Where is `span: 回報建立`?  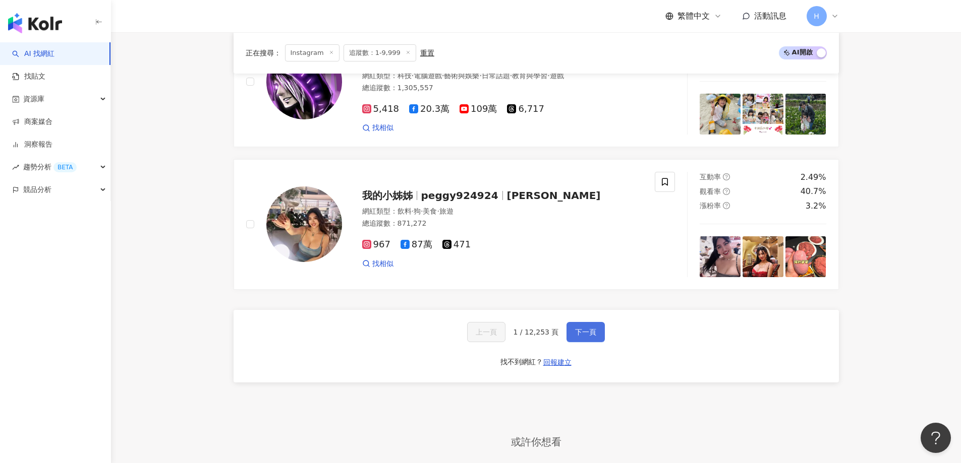 span: 回報建立 is located at coordinates (557, 363).